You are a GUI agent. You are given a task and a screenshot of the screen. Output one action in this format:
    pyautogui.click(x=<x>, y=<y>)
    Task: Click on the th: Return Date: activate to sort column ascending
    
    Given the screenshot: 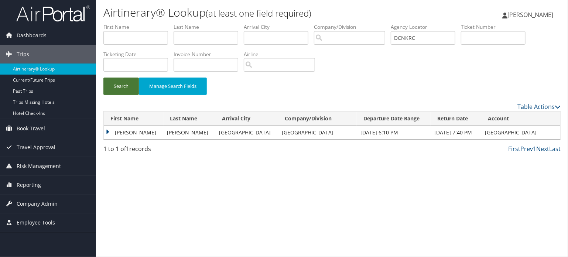 What is the action you would take?
    pyautogui.click(x=456, y=119)
    